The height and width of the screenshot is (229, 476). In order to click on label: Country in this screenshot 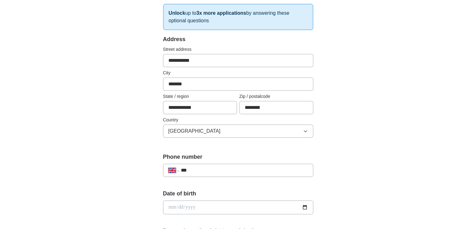, I will do `click(238, 120)`.